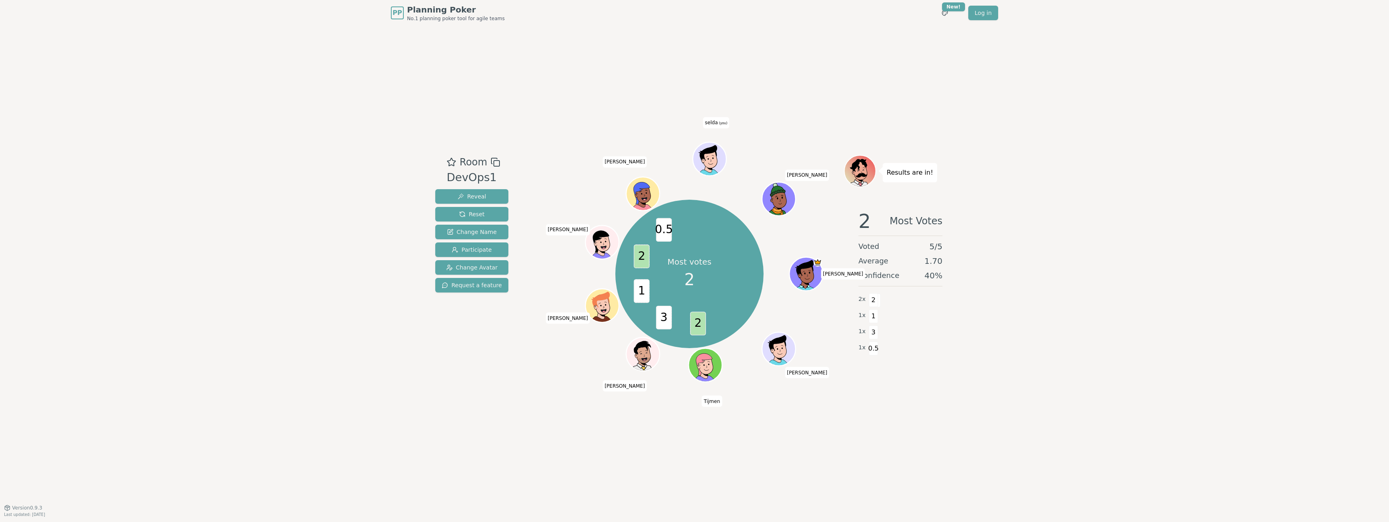 The image size is (1389, 522). Describe the element at coordinates (456, 10) in the screenshot. I see `span: Planning Poker` at that location.